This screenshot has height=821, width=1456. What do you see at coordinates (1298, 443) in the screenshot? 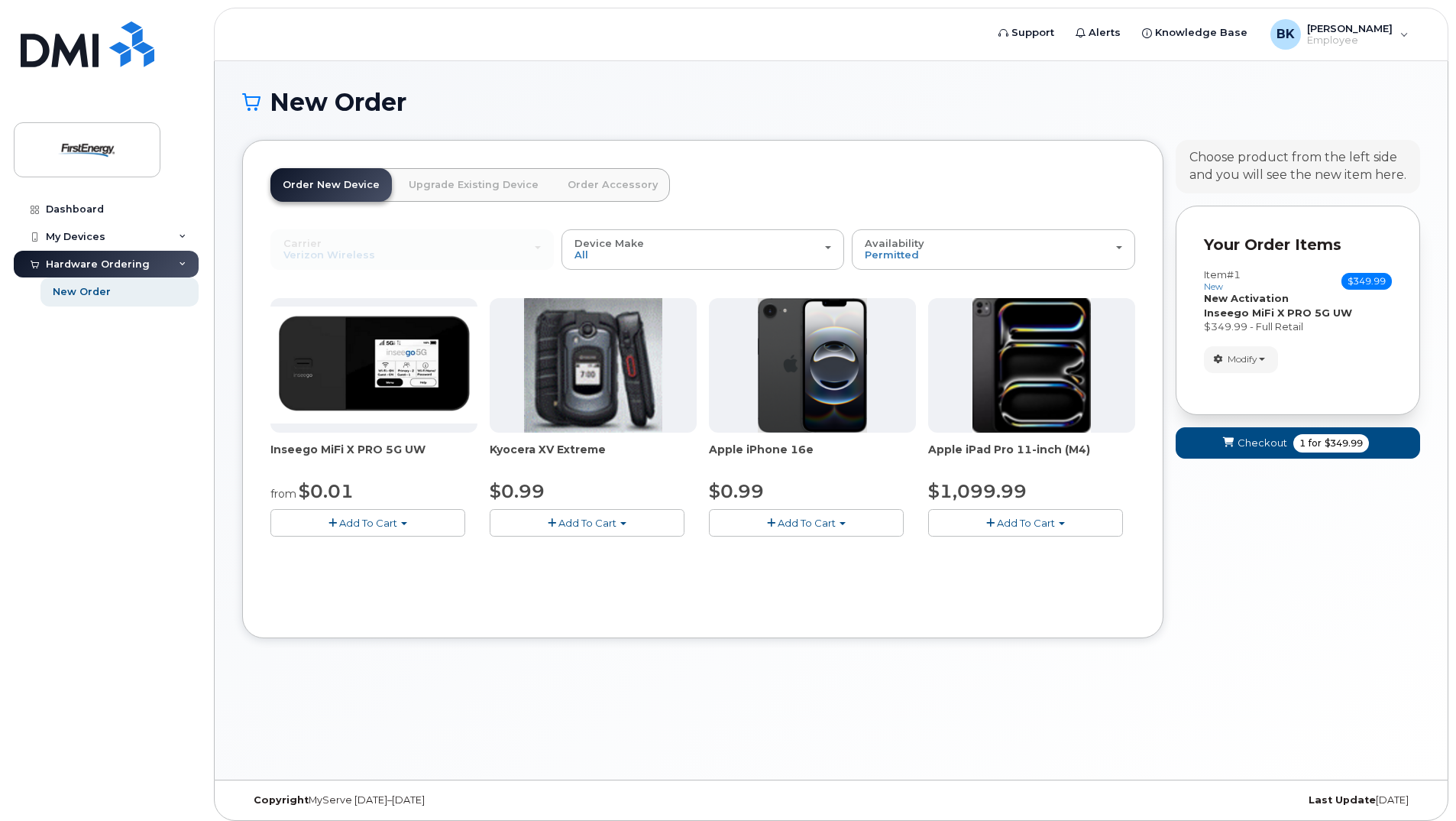
I see `button: Checkout 1 for $349.99` at bounding box center [1298, 443].